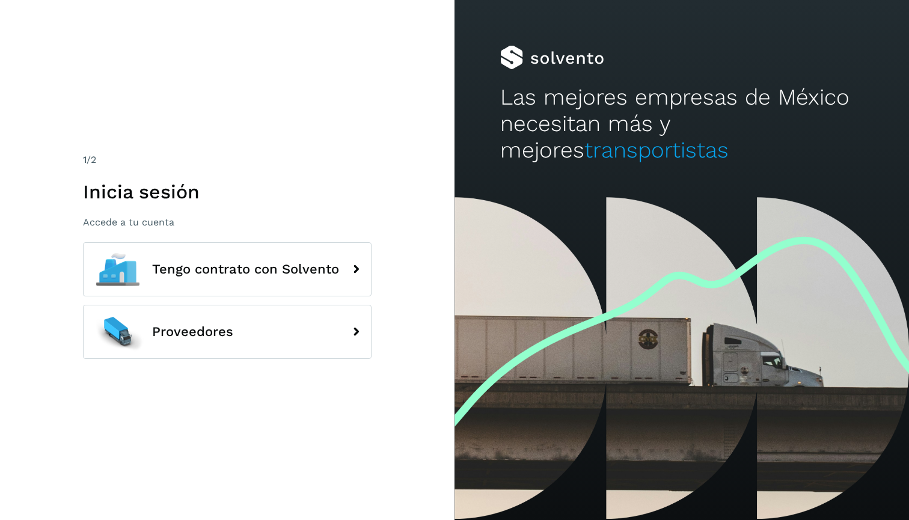 The image size is (909, 520). I want to click on span: Proveedores, so click(192, 332).